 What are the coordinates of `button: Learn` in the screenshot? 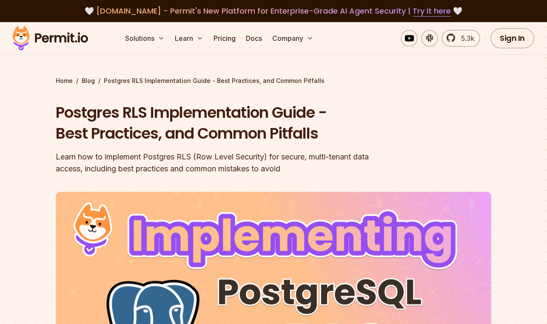 It's located at (189, 38).